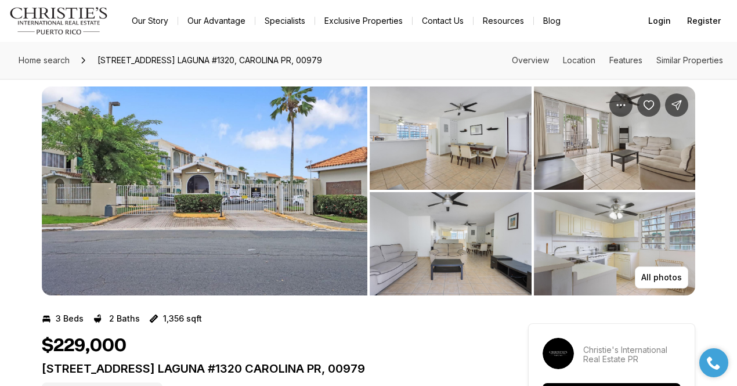 The height and width of the screenshot is (386, 737). Describe the element at coordinates (532, 191) in the screenshot. I see `li: 2 of 9` at that location.